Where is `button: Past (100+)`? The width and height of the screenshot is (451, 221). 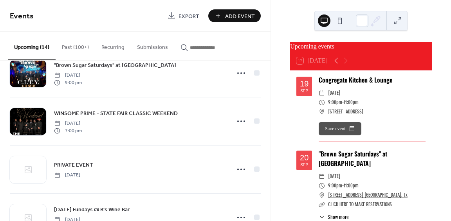 button: Past (100+) is located at coordinates (75, 45).